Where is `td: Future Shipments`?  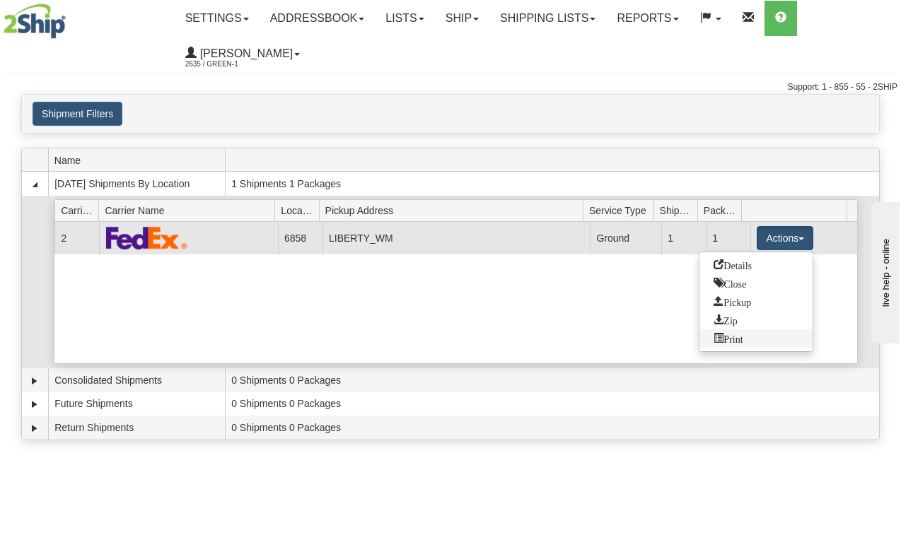 td: Future Shipments is located at coordinates (136, 404).